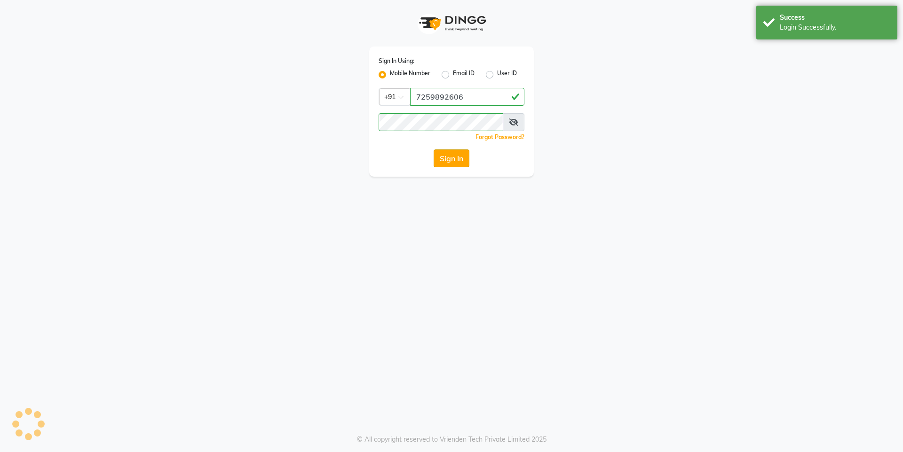 Image resolution: width=903 pixels, height=452 pixels. What do you see at coordinates (396, 61) in the screenshot?
I see `label: Sign In Using:` at bounding box center [396, 61].